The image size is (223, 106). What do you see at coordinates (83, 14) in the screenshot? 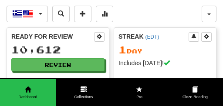
I see `button: Add sentence to collection` at bounding box center [83, 14].